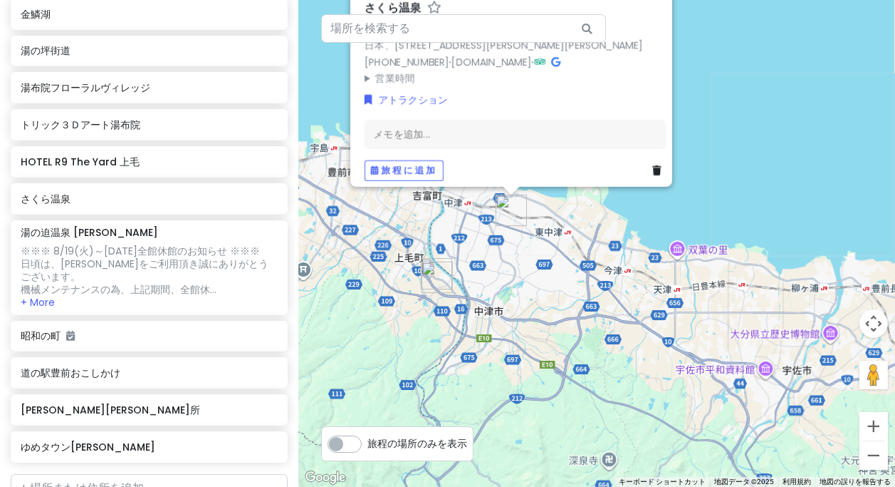  I want to click on font: 湯の坪街道, so click(46, 51).